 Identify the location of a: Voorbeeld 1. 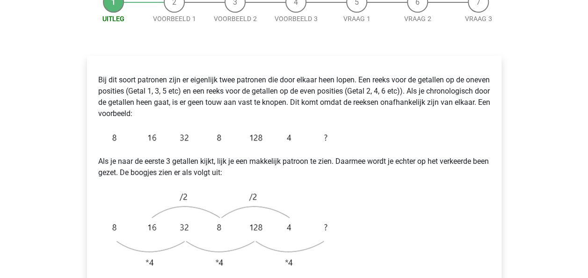
(175, 19).